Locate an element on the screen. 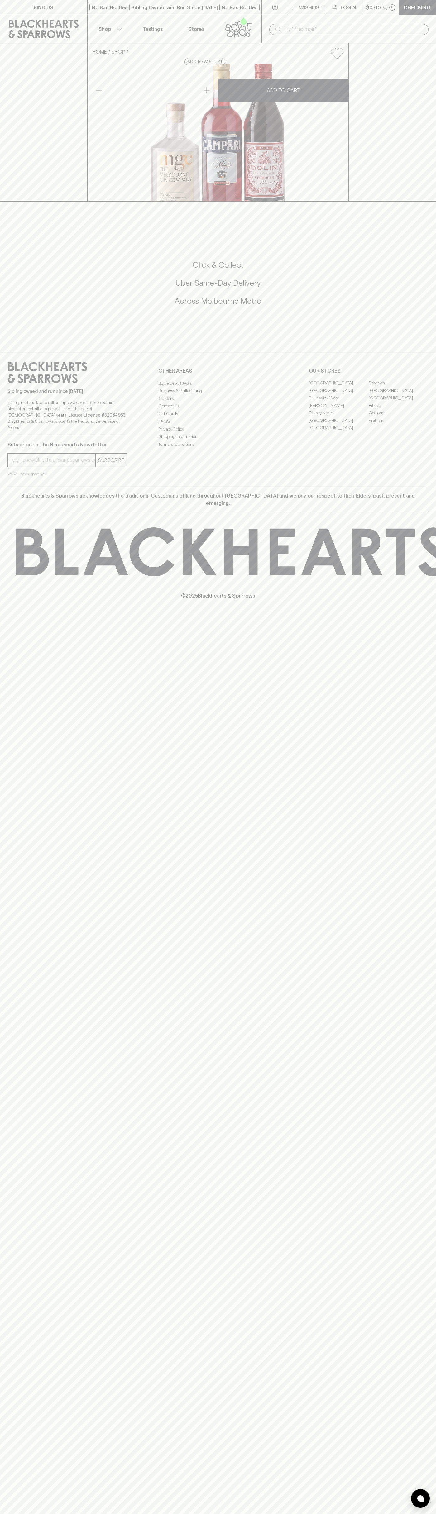 The image size is (436, 1514). a: HOME is located at coordinates (100, 52).